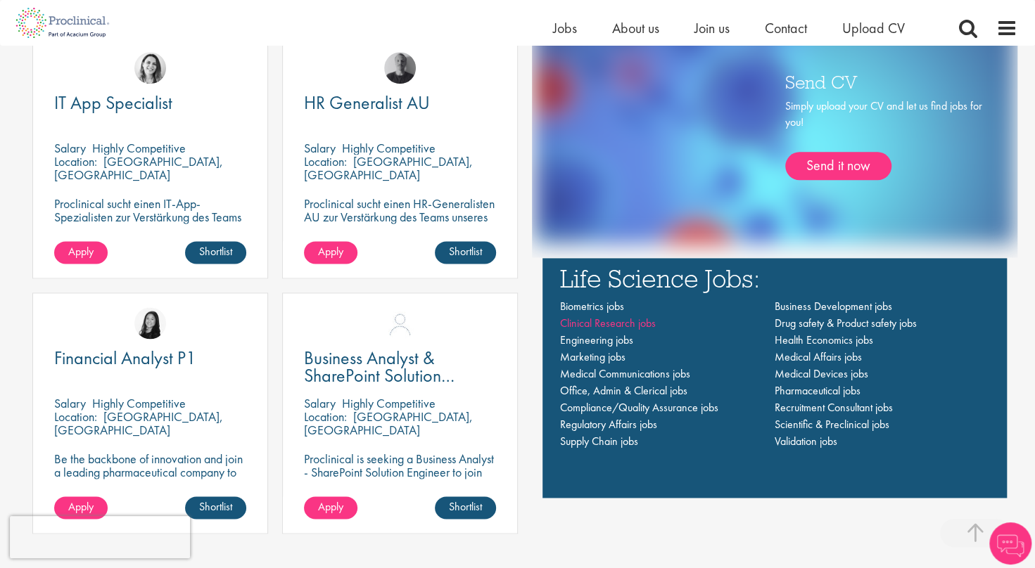  Describe the element at coordinates (786, 28) in the screenshot. I see `span: Contact` at that location.